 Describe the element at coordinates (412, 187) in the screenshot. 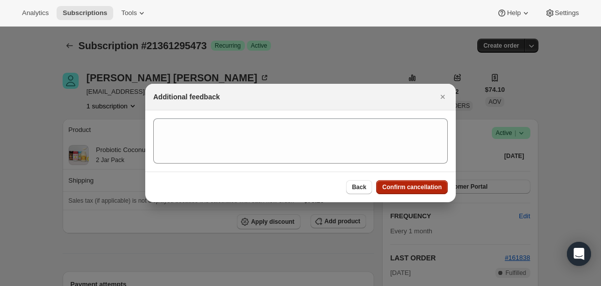

I see `button: Confirm cancellation` at that location.